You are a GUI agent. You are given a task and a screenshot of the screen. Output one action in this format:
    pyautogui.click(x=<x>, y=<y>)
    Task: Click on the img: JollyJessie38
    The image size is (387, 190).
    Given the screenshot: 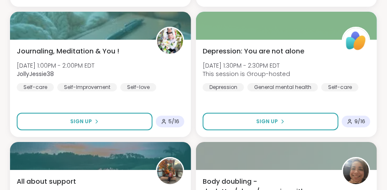 What is the action you would take?
    pyautogui.click(x=170, y=41)
    